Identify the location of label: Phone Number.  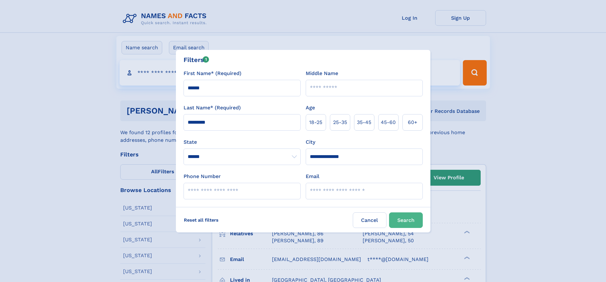
(202, 177).